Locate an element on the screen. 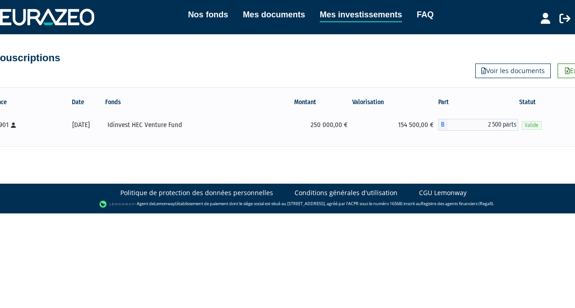  a: FAQ is located at coordinates (425, 15).